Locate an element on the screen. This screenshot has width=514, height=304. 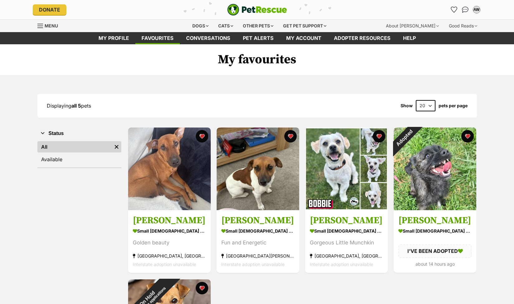
a: Conversations is located at coordinates (466, 10).